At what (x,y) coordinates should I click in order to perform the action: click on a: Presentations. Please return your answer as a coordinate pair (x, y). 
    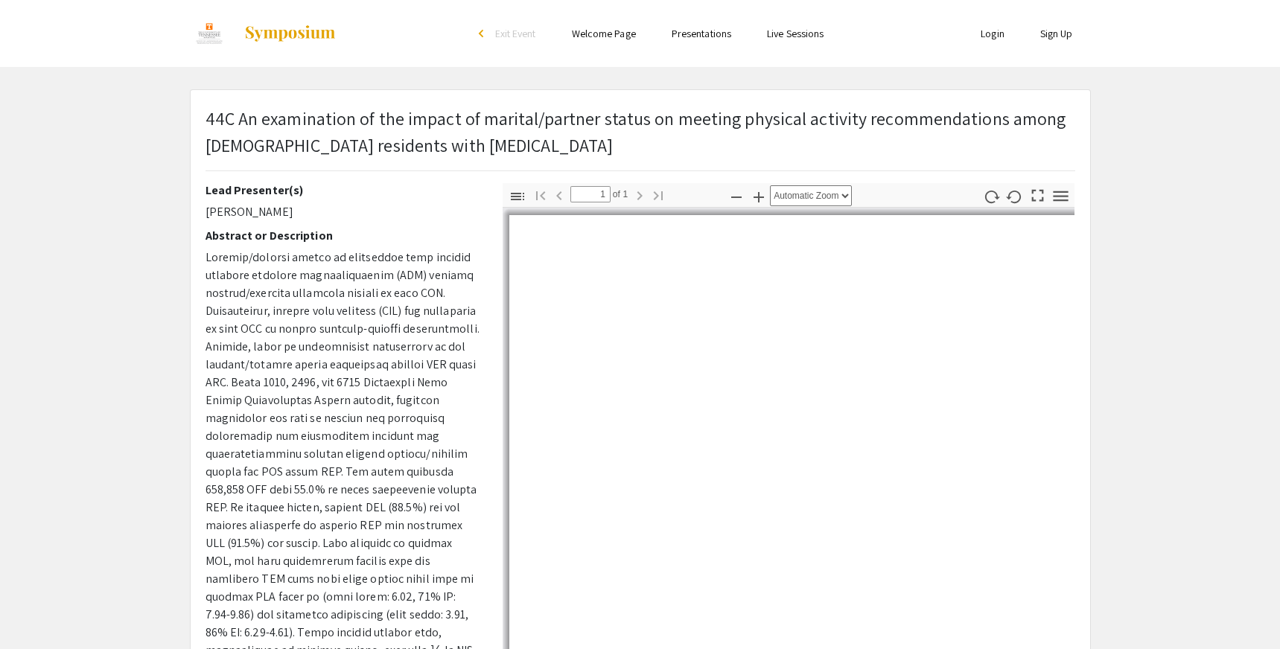
    Looking at the image, I should click on (701, 34).